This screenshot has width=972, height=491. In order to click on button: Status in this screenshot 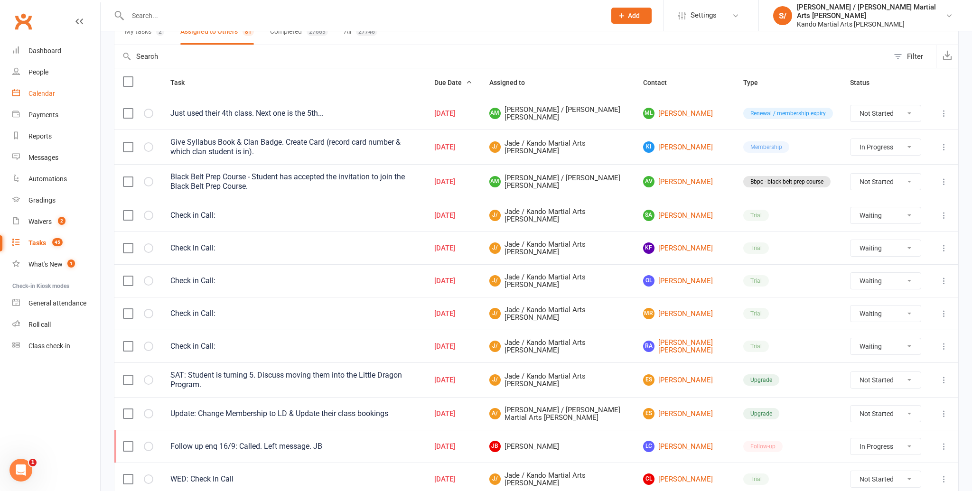, I will do `click(864, 83)`.